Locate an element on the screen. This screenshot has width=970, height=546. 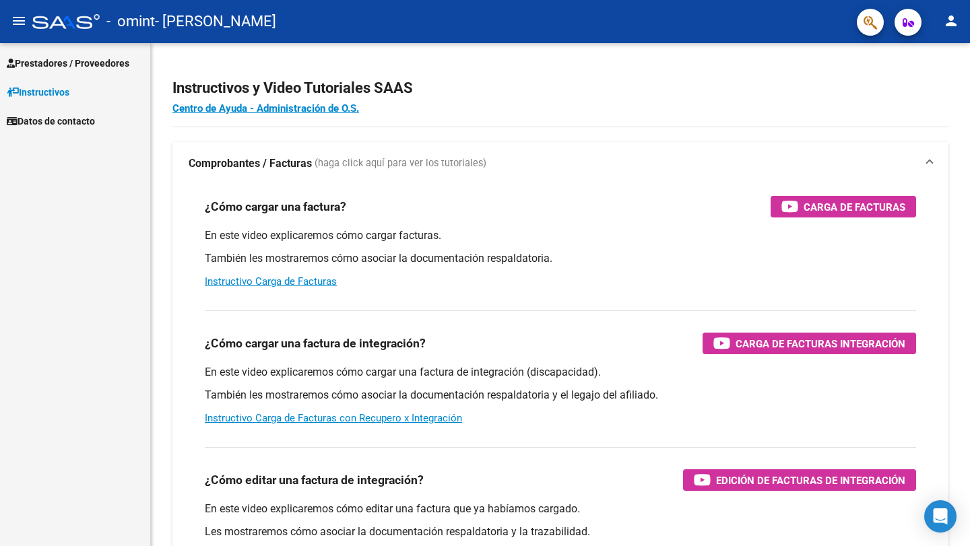
span: Datos de contacto is located at coordinates (51, 121).